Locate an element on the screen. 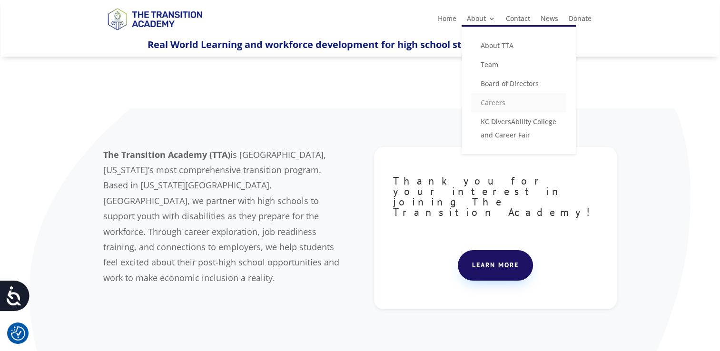  a: Learn more is located at coordinates (495, 265).